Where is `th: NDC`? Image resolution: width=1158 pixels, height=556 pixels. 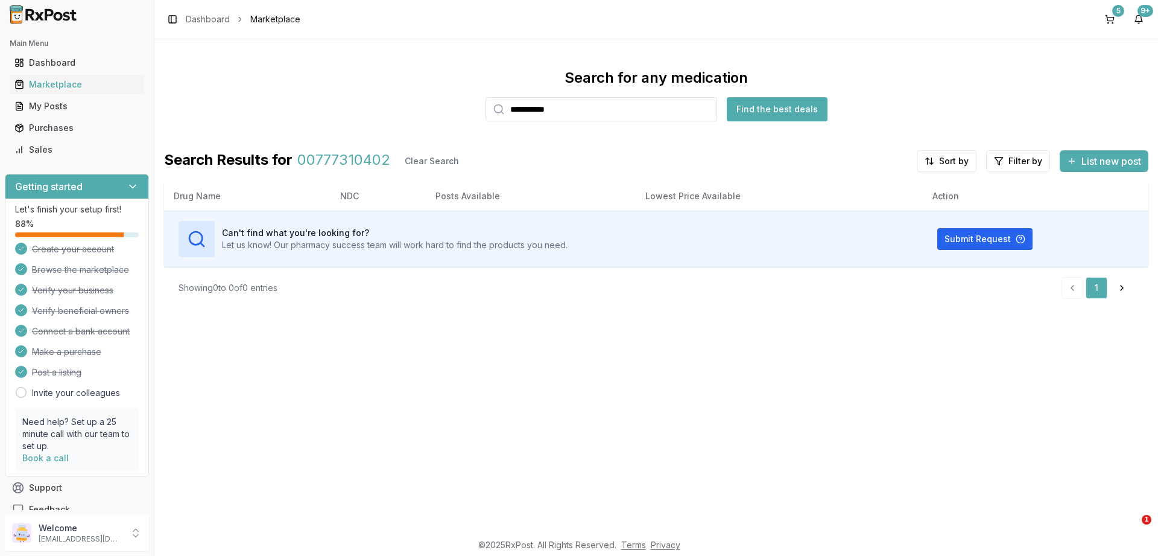 th: NDC is located at coordinates (378, 196).